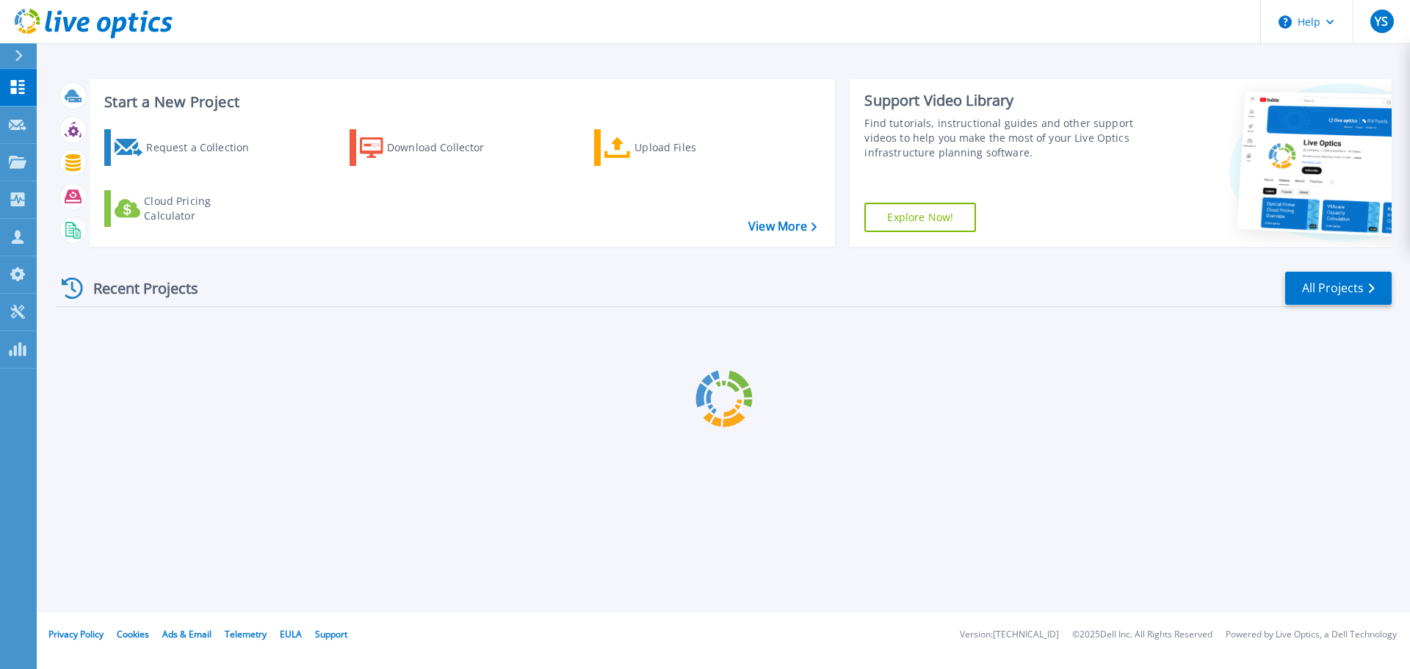 This screenshot has width=1410, height=669. What do you see at coordinates (186, 209) in the screenshot?
I see `a: Cloud Pricing Calculator` at bounding box center [186, 209].